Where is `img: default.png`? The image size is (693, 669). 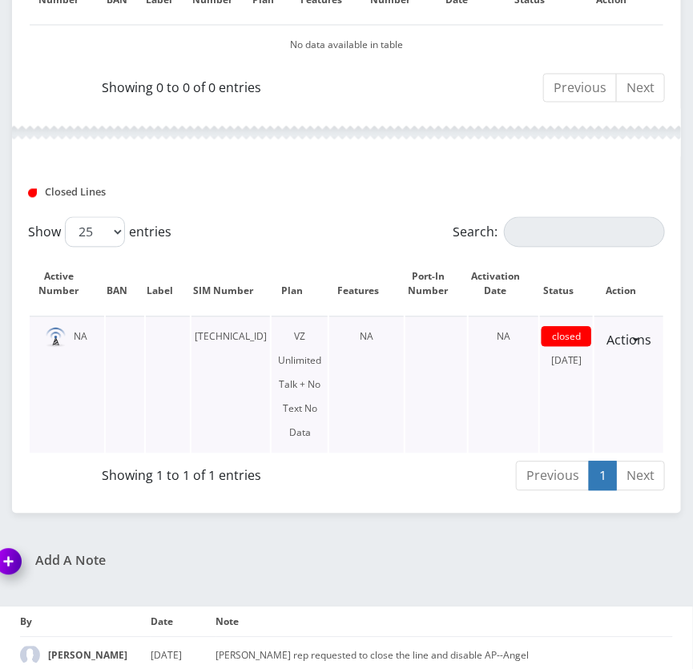 img: default.png is located at coordinates (55, 337).